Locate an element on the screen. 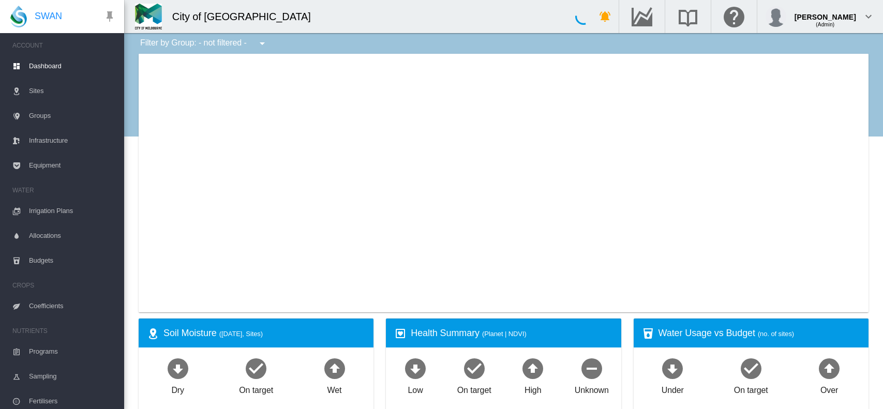  span: Programs is located at coordinates (72, 352).